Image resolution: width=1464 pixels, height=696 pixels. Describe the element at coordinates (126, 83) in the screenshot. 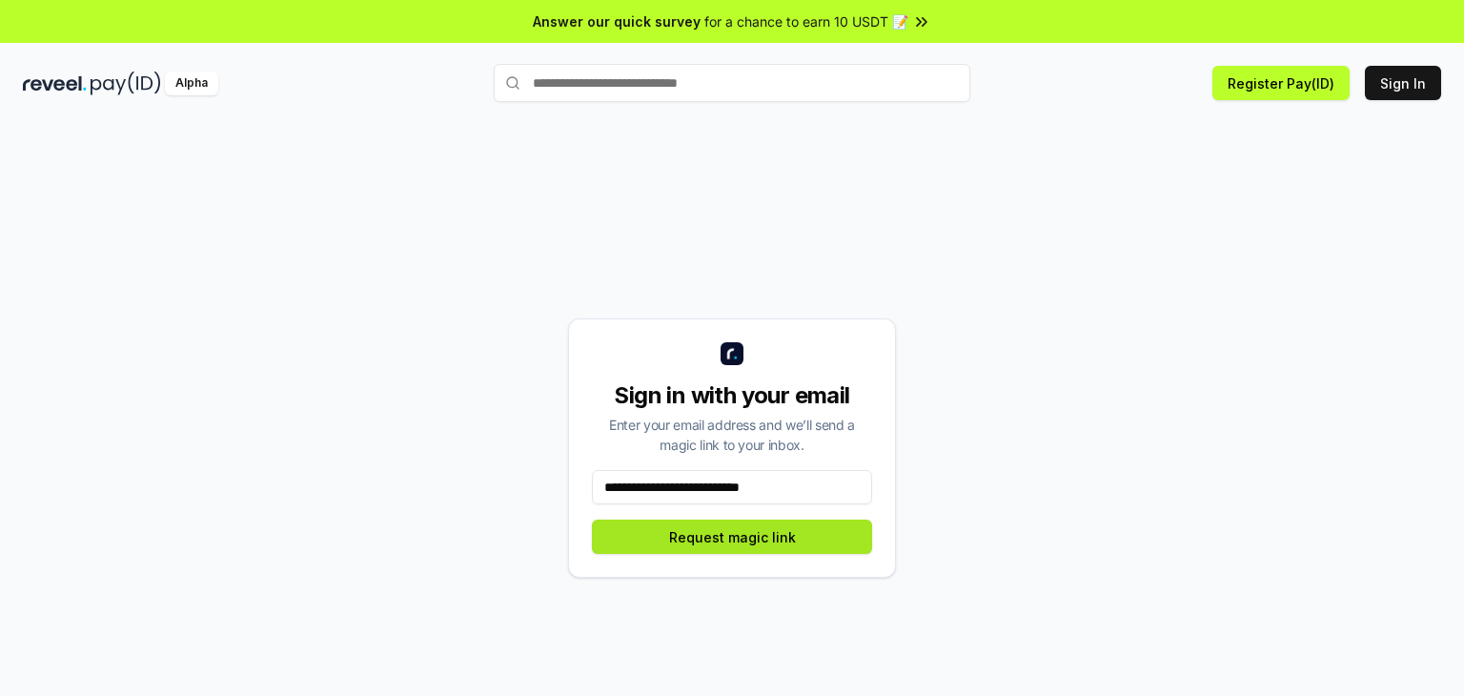

I see `img: pay_id` at that location.